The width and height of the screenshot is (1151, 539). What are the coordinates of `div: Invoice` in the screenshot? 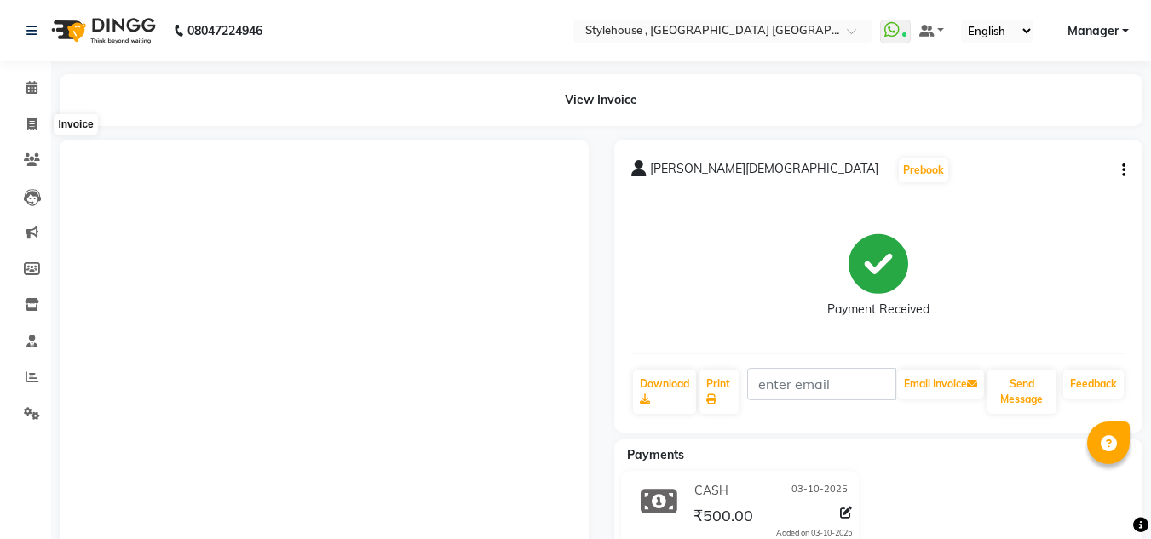 It's located at (75, 124).